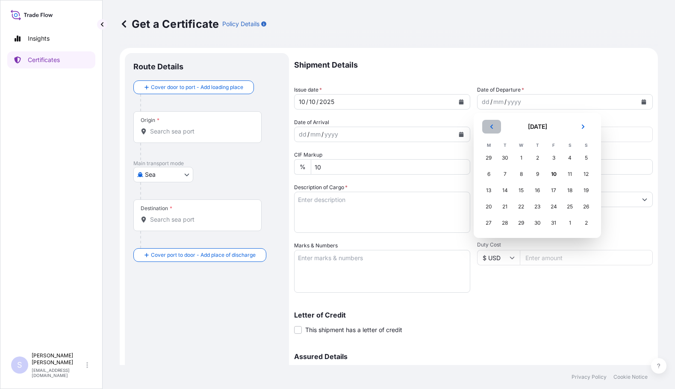 The image size is (675, 389). What do you see at coordinates (537, 206) in the screenshot?
I see `div: Thursday 23 October 2025` at bounding box center [537, 206].